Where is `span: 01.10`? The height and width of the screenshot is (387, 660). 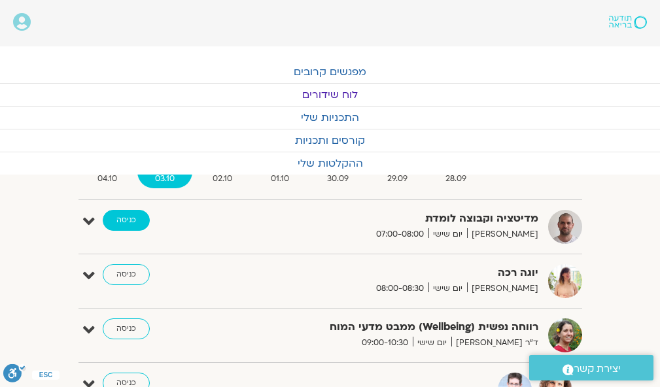 span: 01.10 is located at coordinates (280, 179).